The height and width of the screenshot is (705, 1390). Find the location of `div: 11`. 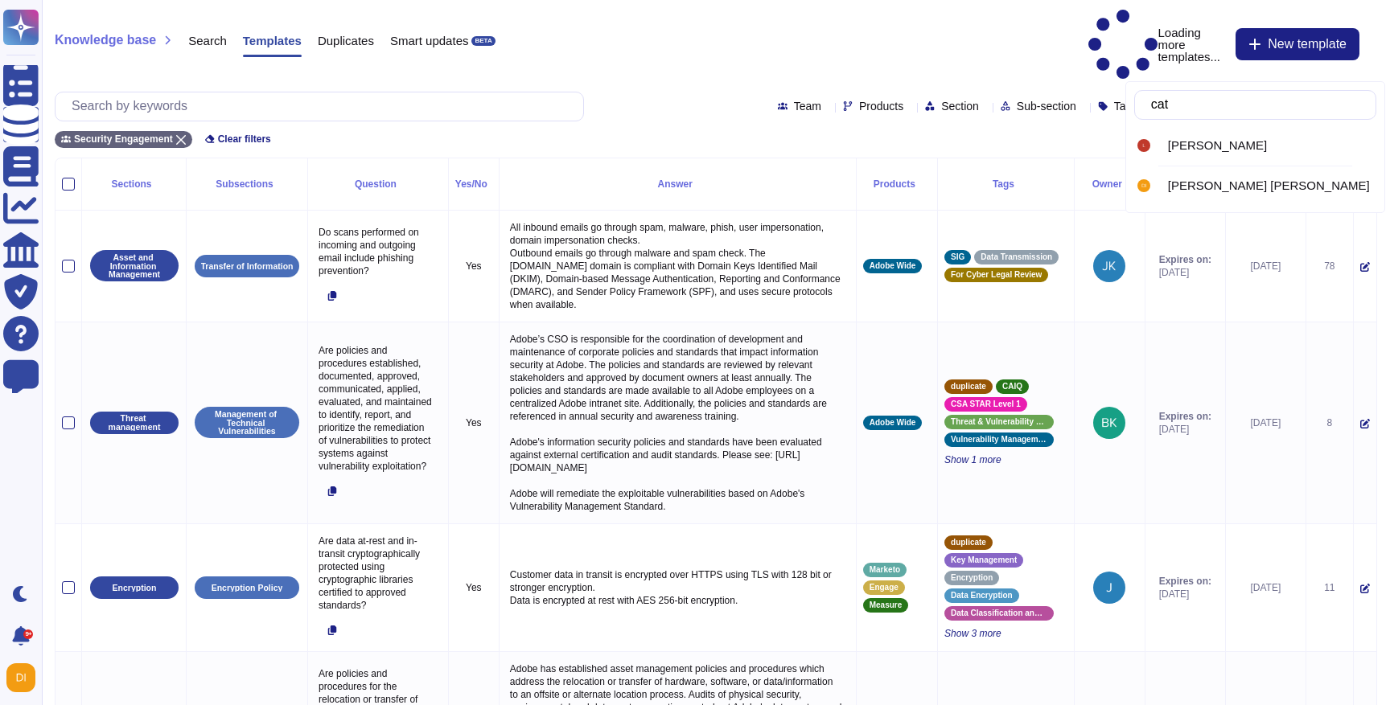

div: 11 is located at coordinates (1329, 588).